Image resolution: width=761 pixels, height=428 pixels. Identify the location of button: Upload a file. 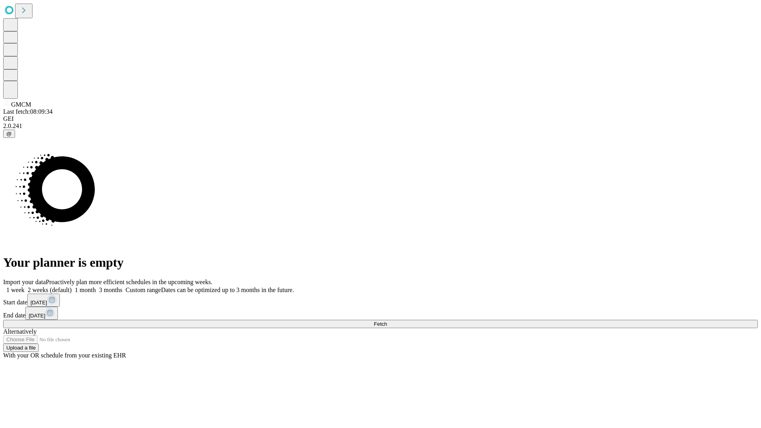
(21, 348).